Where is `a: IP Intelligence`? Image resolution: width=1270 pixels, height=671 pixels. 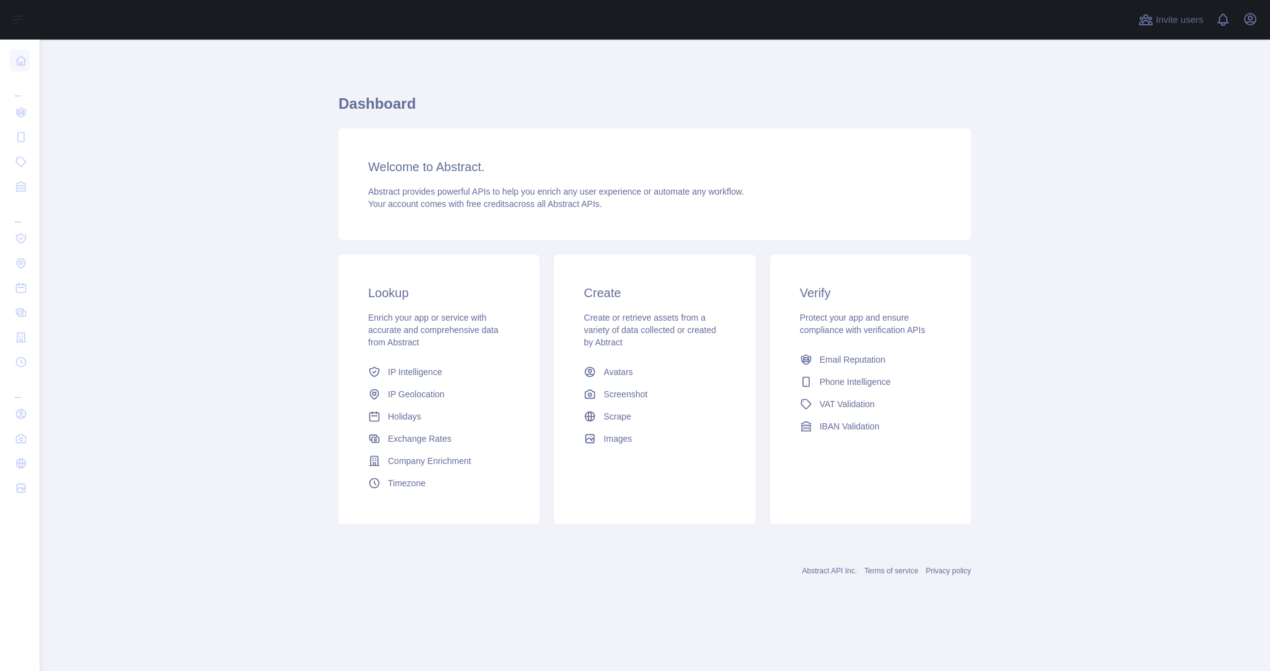
a: IP Intelligence is located at coordinates (439, 372).